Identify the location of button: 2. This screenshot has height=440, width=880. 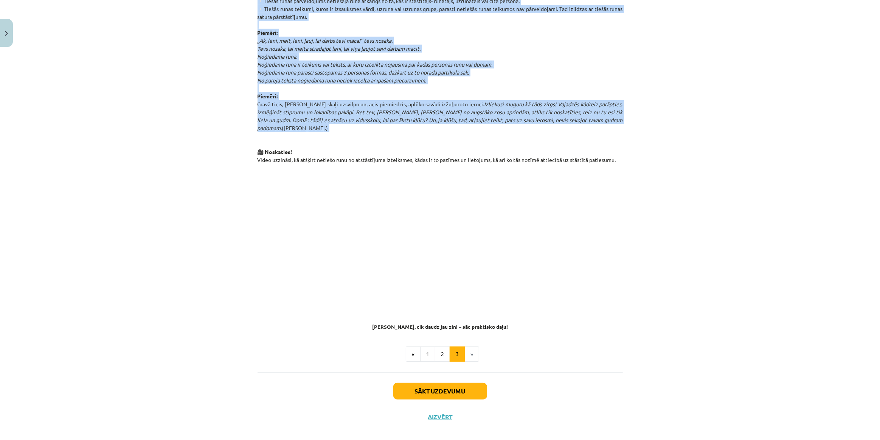
(443, 354).